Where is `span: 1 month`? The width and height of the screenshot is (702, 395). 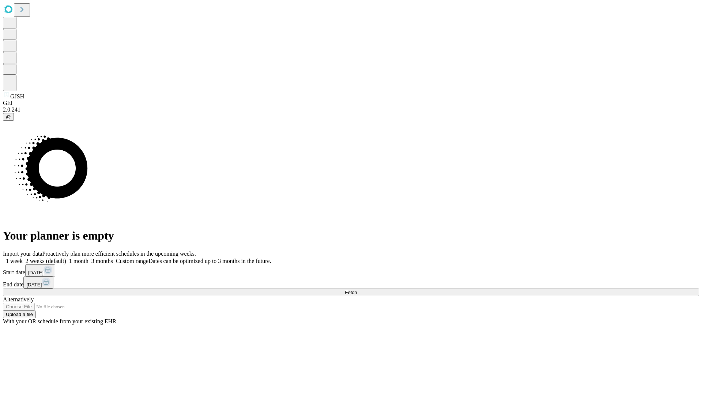 span: 1 month is located at coordinates (79, 261).